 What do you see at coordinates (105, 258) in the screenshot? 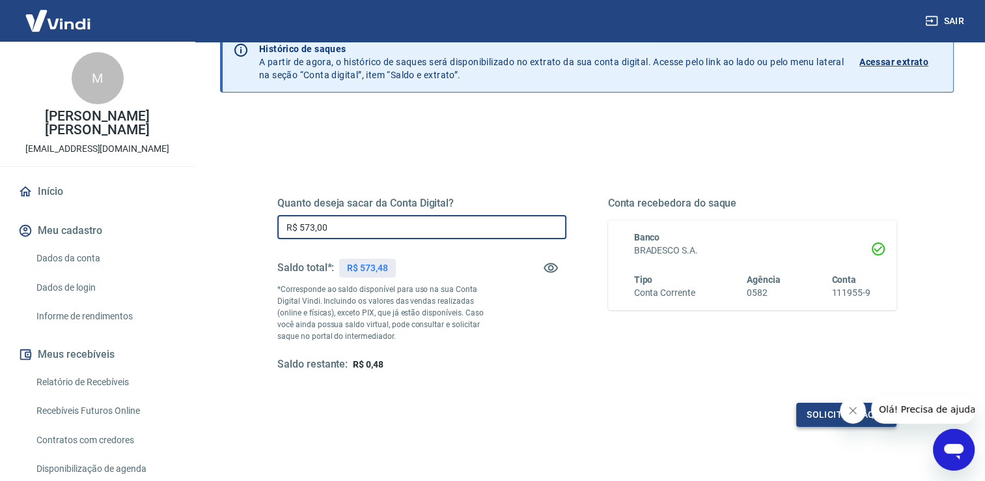
I see `a: Dados da conta` at bounding box center [105, 258].